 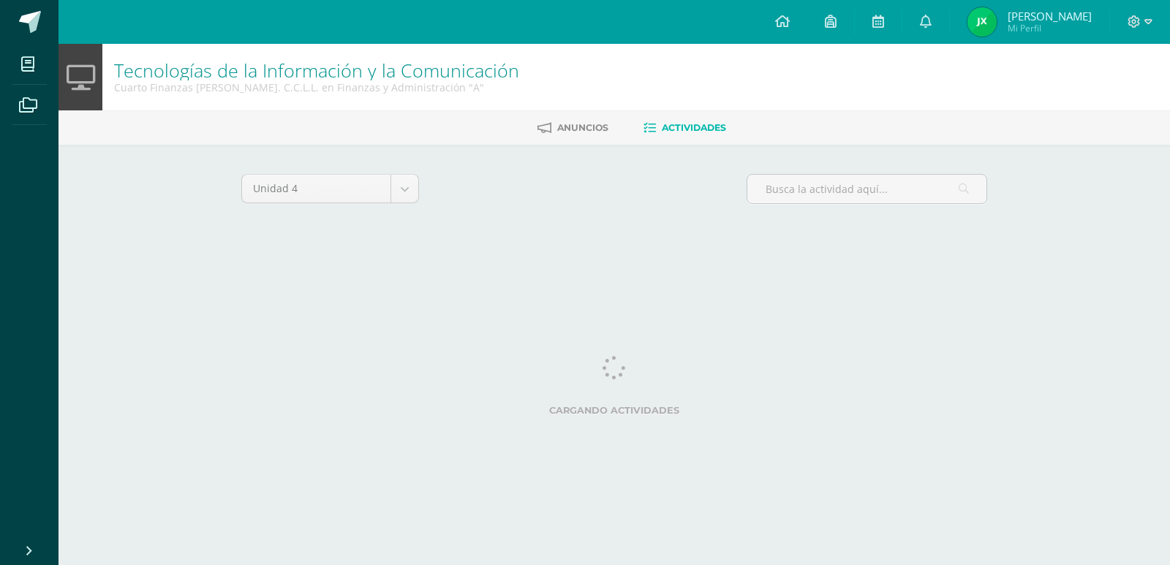 I want to click on a: Tecnologías de la Información y la Comunicación, so click(x=317, y=70).